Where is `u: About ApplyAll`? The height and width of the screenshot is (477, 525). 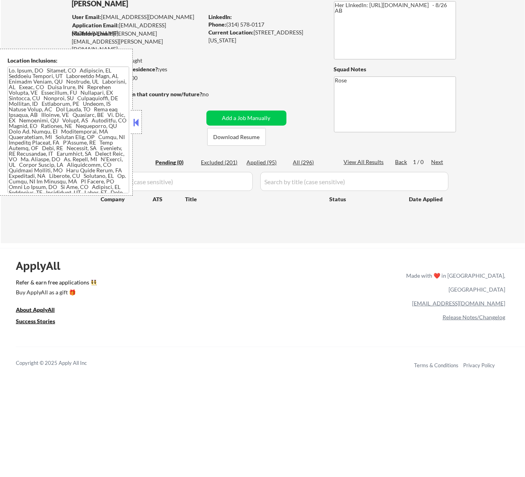 u: About ApplyAll is located at coordinates (35, 309).